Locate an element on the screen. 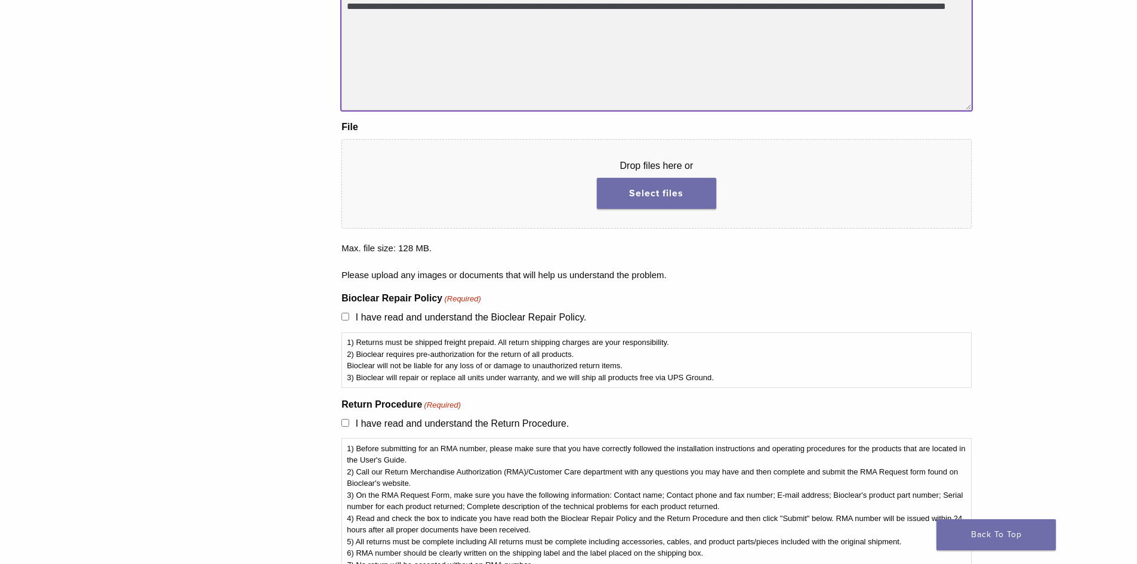  legend: Bioclear Repair Policy is located at coordinates (656, 298).